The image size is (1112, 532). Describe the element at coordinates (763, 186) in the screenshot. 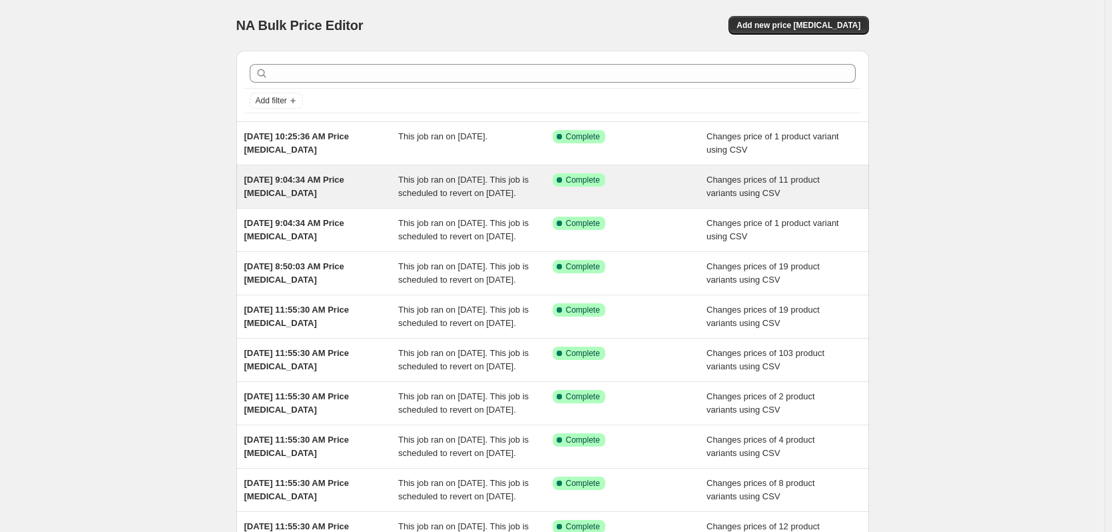

I see `span: Changes prices of 11 product variants using CSV` at that location.